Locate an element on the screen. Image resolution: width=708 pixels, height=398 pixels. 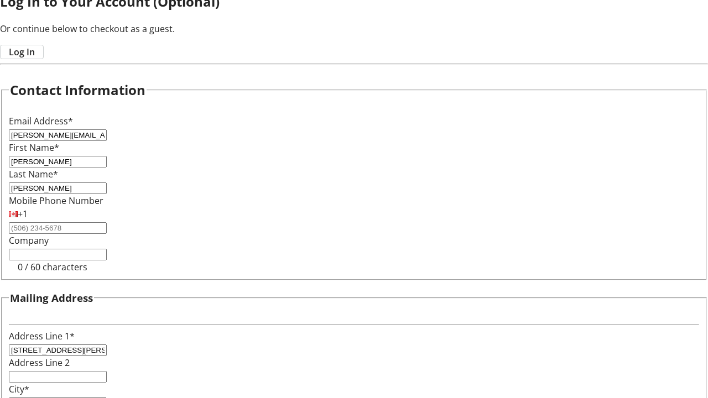
label: Email Address* is located at coordinates (41, 121).